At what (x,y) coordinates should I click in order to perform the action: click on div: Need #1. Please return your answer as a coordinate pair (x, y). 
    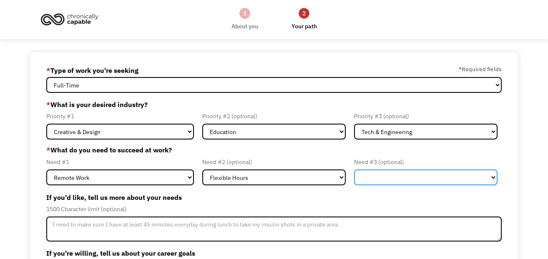
    Looking at the image, I should click on (120, 162).